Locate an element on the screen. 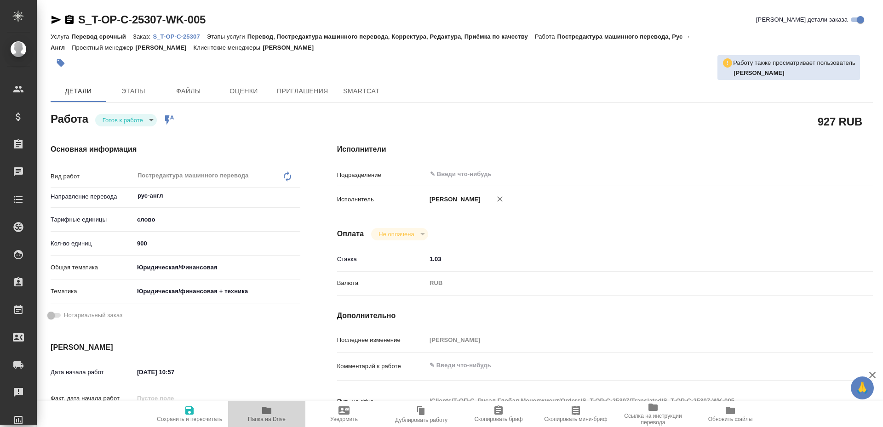  h4: Основная информация is located at coordinates (175, 149).